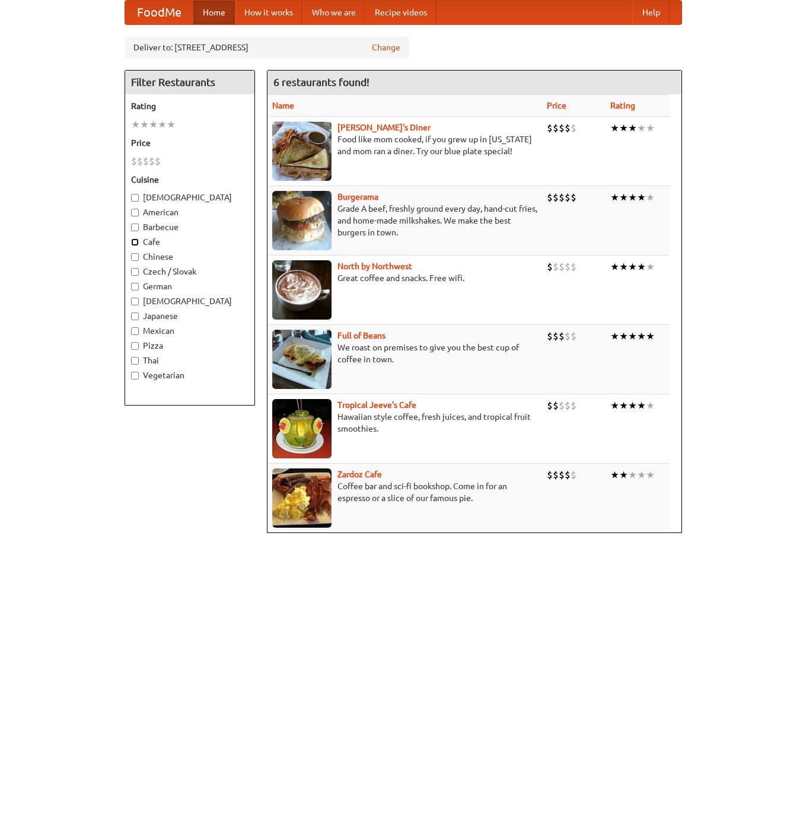 The image size is (806, 839). I want to click on input: Barbecue, so click(135, 227).